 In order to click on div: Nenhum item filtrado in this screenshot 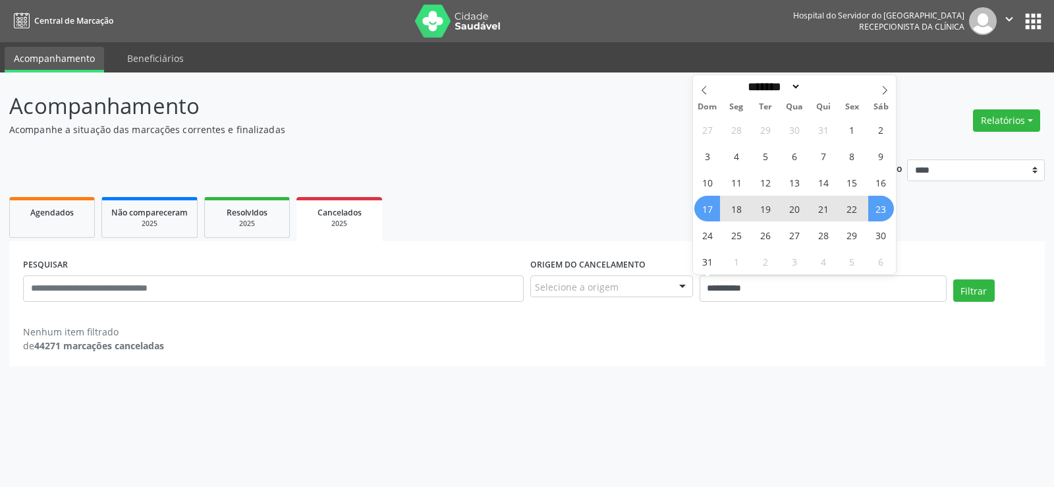, I will do `click(94, 331)`.